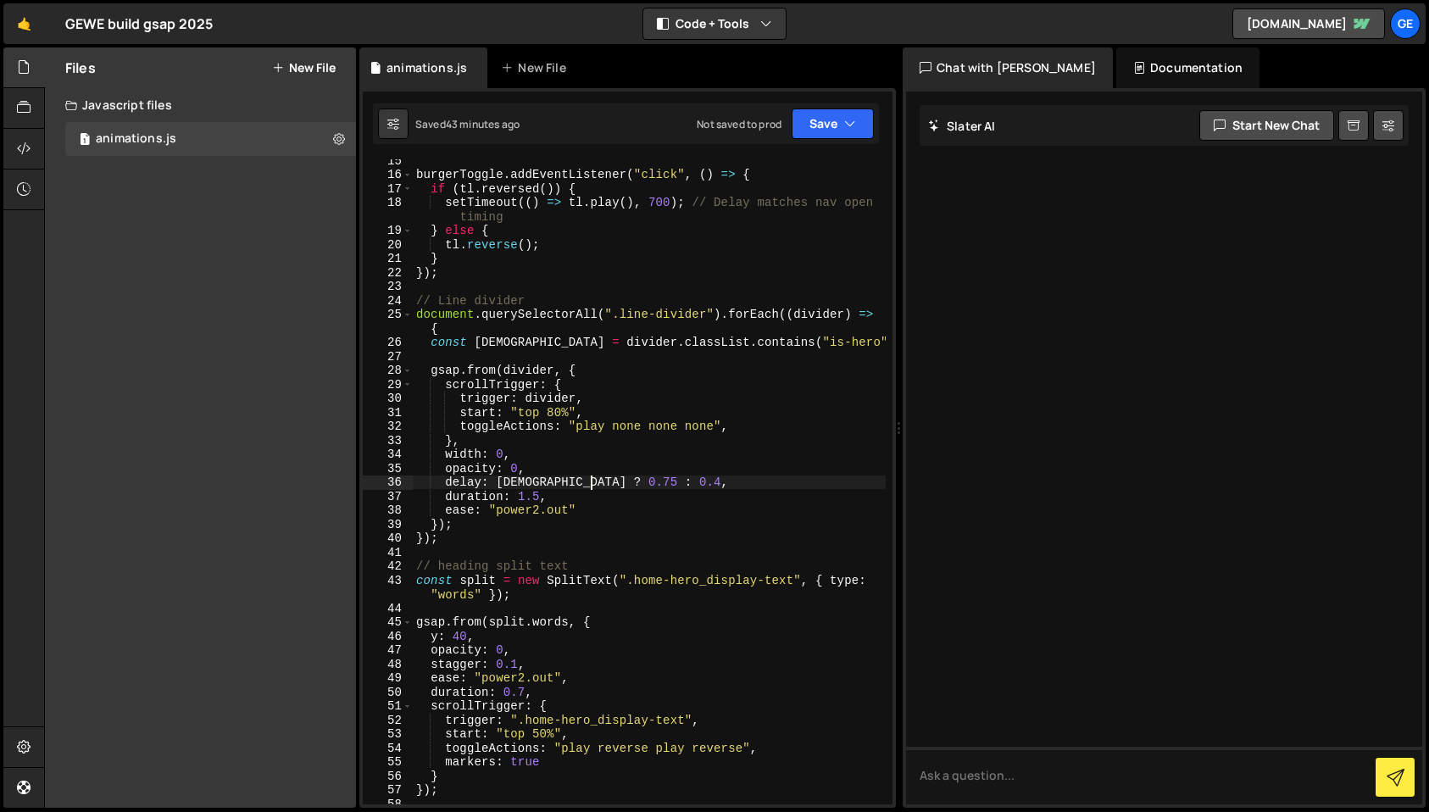  What do you see at coordinates (833, 124) in the screenshot?
I see `button: Save` at bounding box center [833, 124].